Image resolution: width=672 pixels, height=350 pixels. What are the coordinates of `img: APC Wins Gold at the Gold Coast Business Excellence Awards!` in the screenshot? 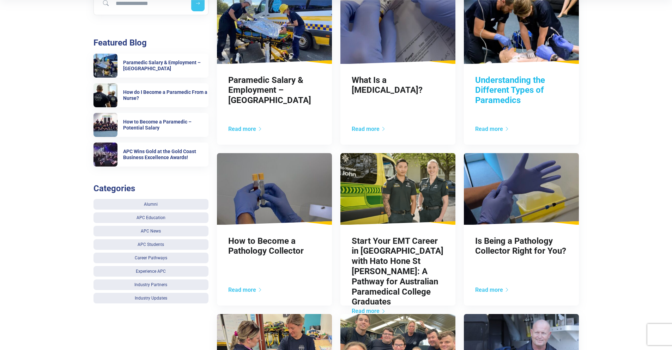 It's located at (105, 154).